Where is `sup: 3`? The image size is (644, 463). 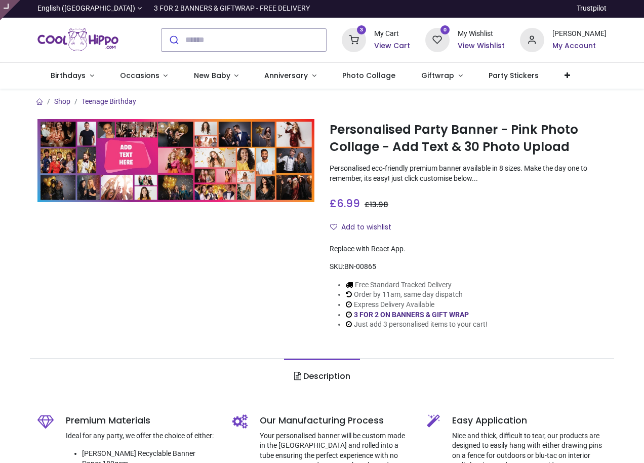
sup: 3 is located at coordinates (361, 30).